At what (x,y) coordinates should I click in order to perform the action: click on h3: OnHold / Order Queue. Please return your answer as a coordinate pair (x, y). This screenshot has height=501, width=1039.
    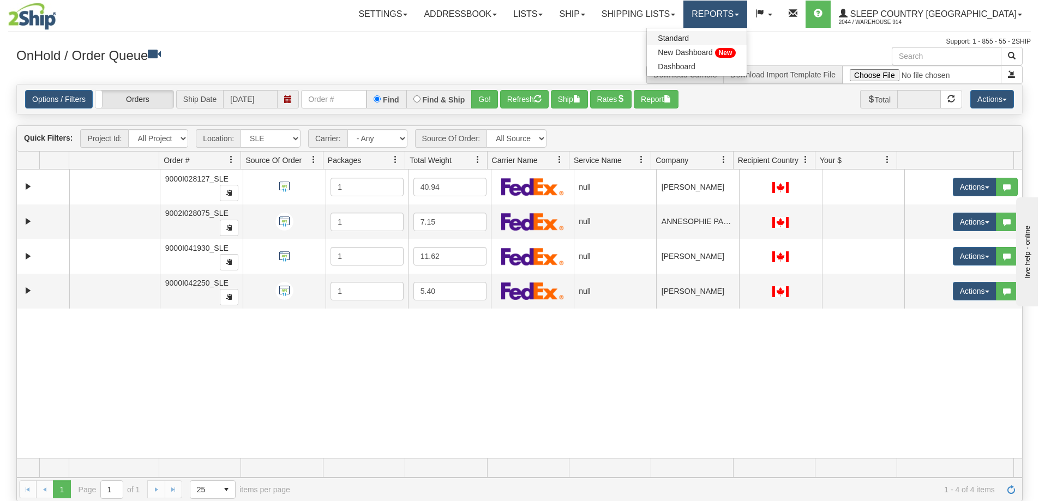
    Looking at the image, I should click on (264, 55).